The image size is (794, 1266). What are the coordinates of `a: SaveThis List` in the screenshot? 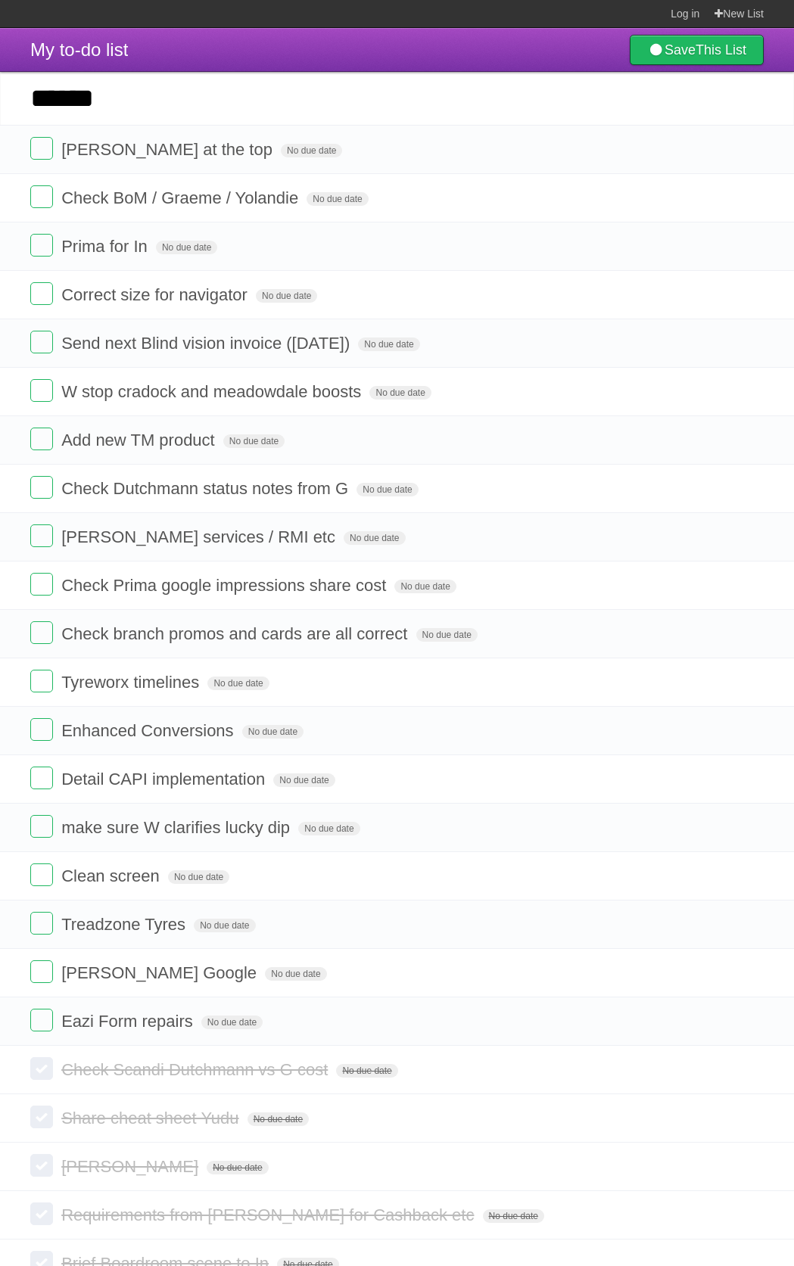 It's located at (696, 50).